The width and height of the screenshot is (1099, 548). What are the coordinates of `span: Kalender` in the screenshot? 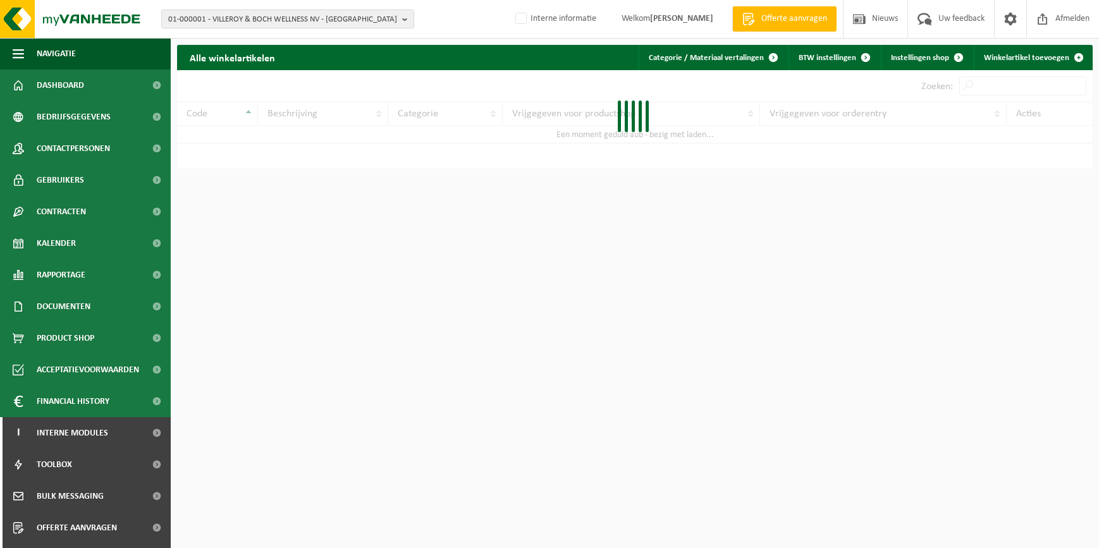 It's located at (56, 244).